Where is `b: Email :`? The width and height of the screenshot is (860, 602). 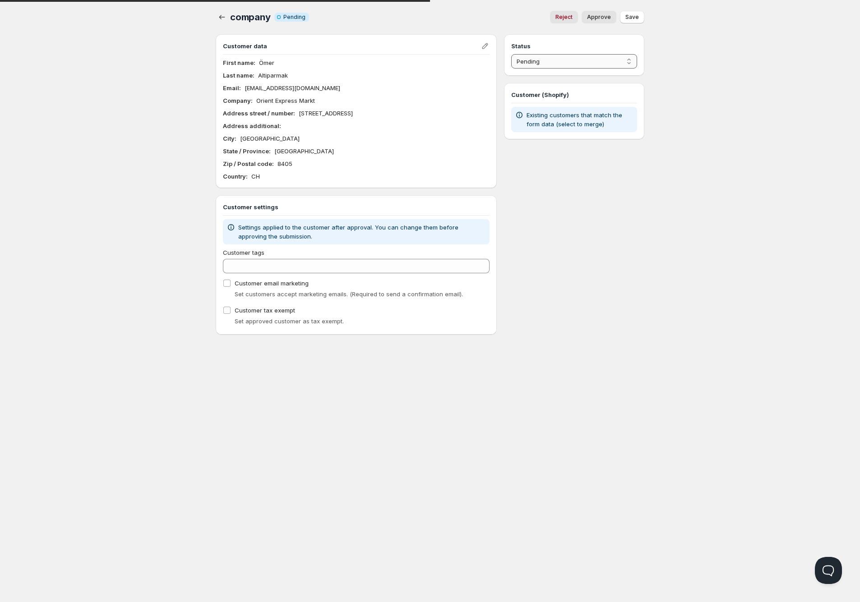
b: Email : is located at coordinates (232, 88).